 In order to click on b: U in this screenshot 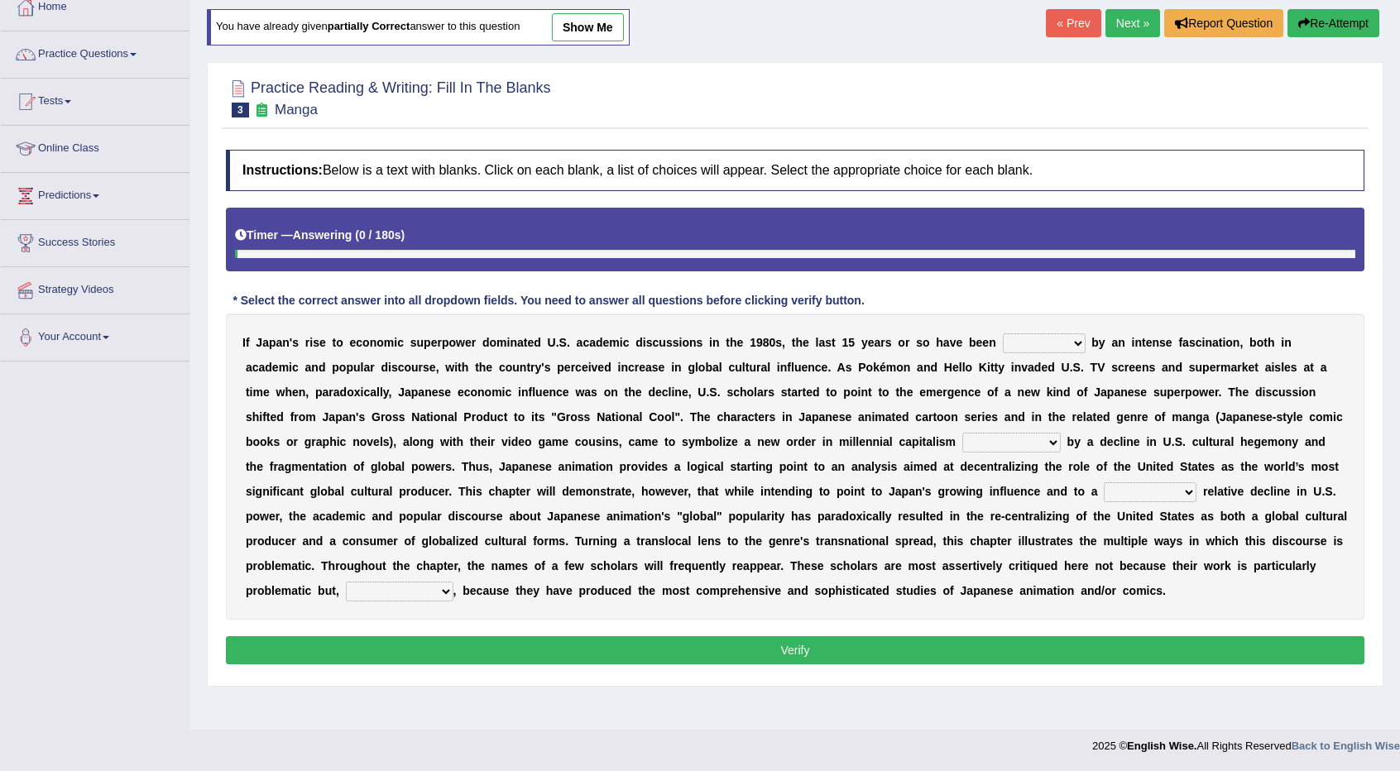, I will do `click(552, 343)`.